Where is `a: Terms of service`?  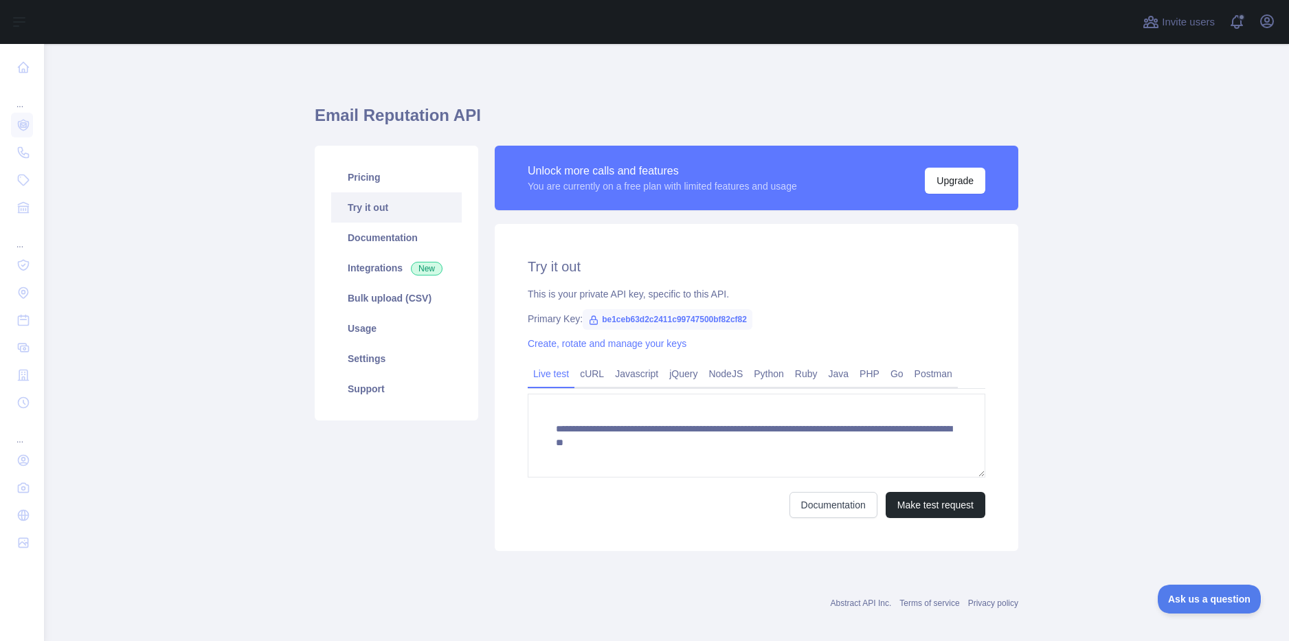
a: Terms of service is located at coordinates (929, 603).